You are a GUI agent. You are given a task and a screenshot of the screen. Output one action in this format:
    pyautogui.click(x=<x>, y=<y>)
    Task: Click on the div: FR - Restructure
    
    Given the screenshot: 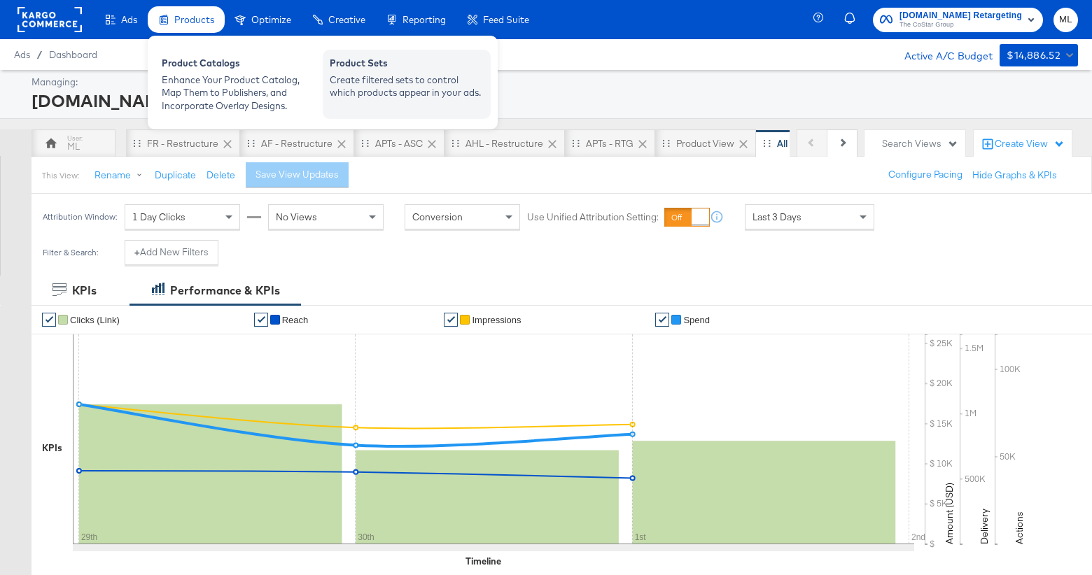 What is the action you would take?
    pyautogui.click(x=183, y=144)
    